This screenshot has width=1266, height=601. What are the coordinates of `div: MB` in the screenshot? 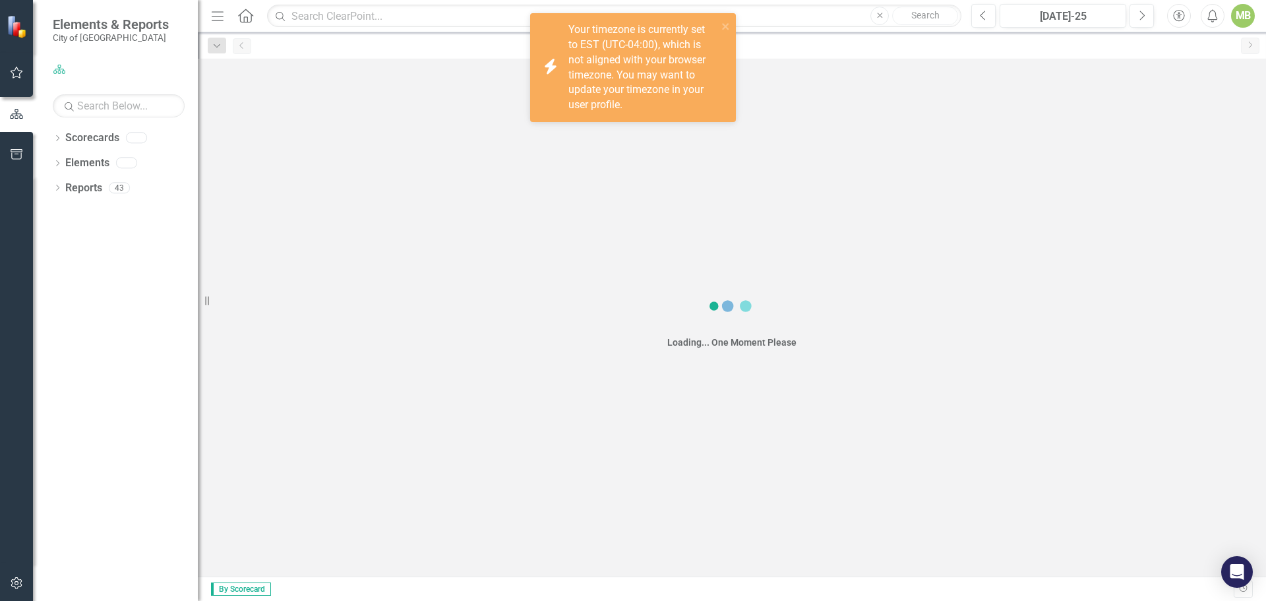 It's located at (1243, 16).